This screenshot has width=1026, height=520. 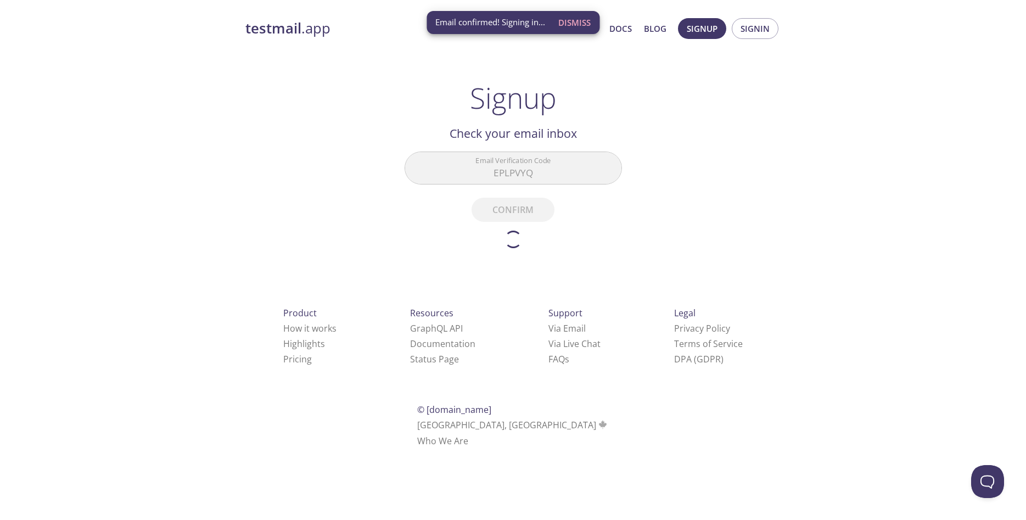 I want to click on a: Terms of Service, so click(x=708, y=344).